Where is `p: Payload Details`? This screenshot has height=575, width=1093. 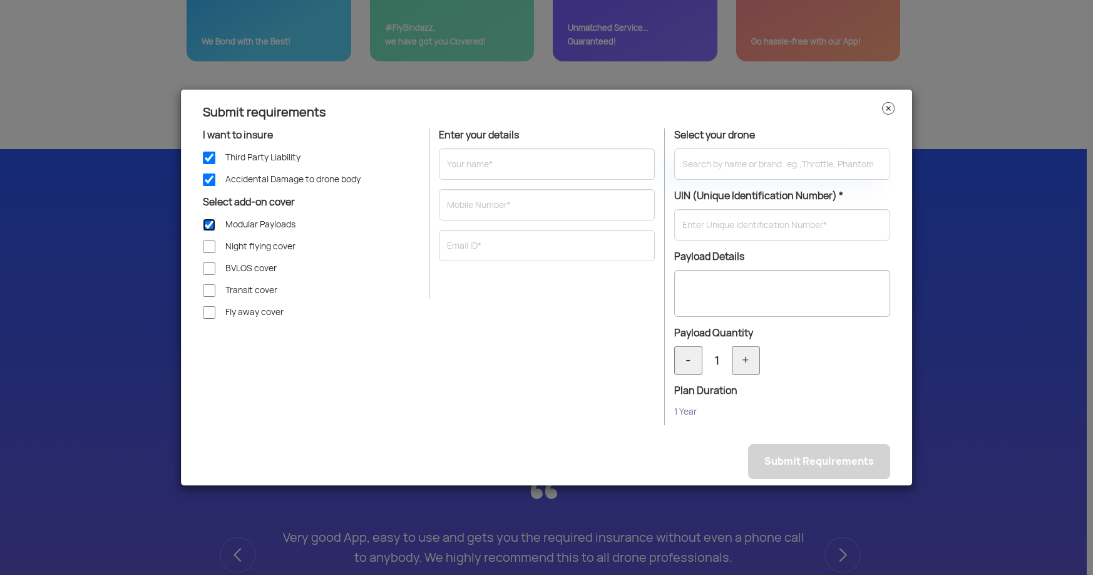
p: Payload Details is located at coordinates (782, 257).